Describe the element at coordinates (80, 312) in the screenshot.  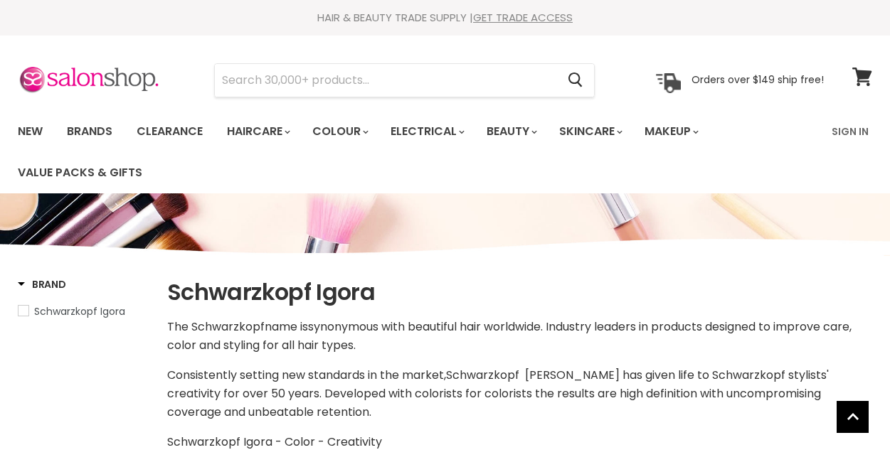
I see `span: Schwarzkopf Igora` at that location.